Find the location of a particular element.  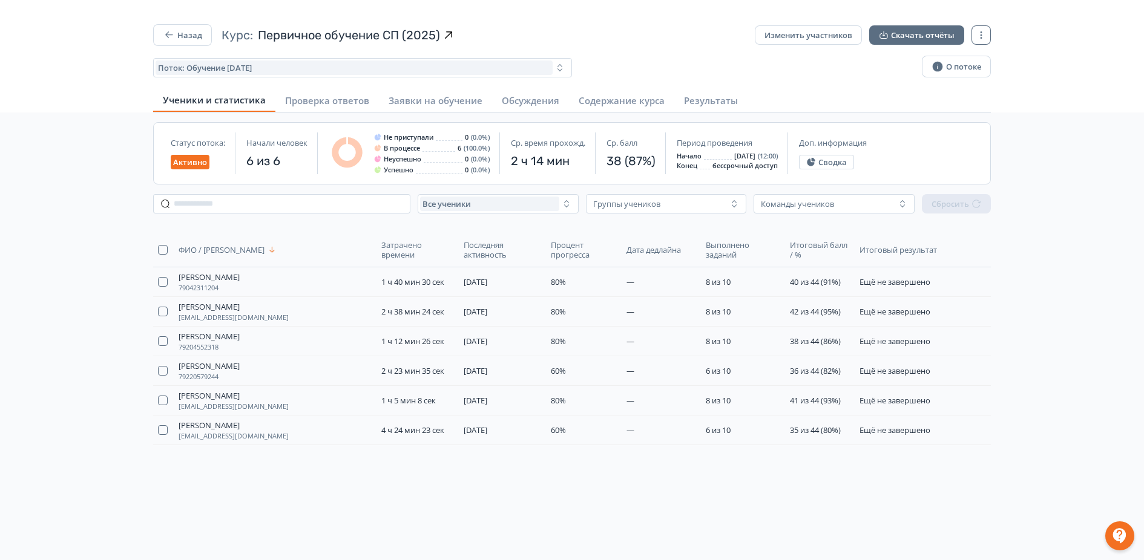

span: Статус потока: is located at coordinates (198, 143).